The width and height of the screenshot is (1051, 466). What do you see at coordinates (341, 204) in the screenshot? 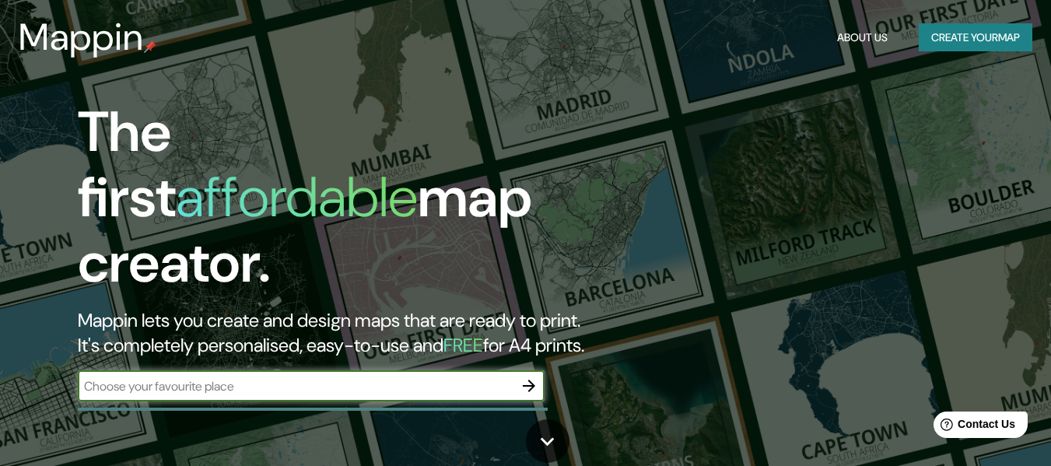
I see `h1: The first map creator.` at bounding box center [341, 204].